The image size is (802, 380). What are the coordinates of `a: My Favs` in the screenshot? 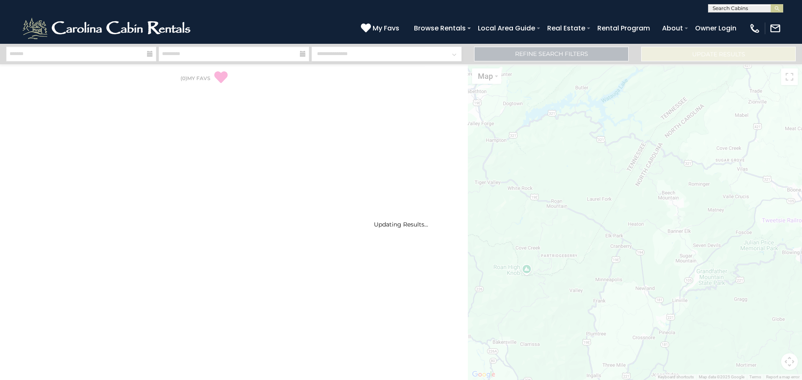 It's located at (381, 28).